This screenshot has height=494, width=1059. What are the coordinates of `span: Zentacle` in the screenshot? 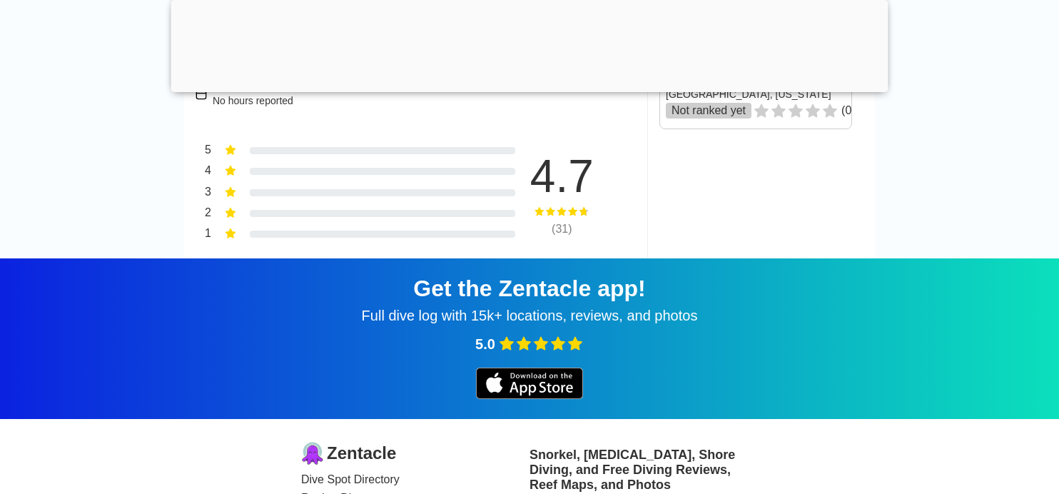 It's located at (361, 453).